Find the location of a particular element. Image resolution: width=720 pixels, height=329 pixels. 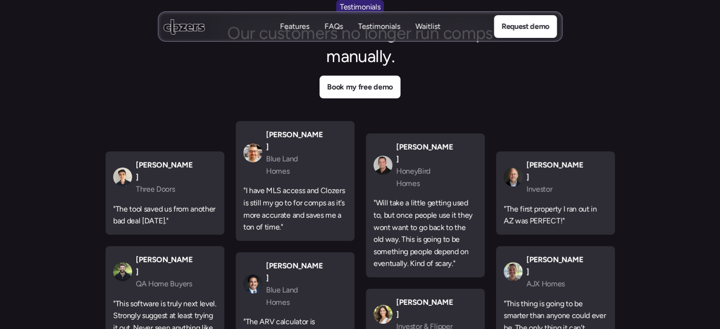

p: "The first property I ran out in AZ was PERFECT!" is located at coordinates (555, 214).